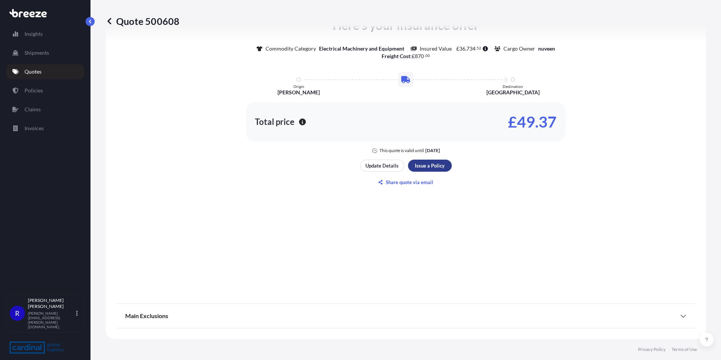 The width and height of the screenshot is (721, 360). I want to click on p: Origin, so click(299, 86).